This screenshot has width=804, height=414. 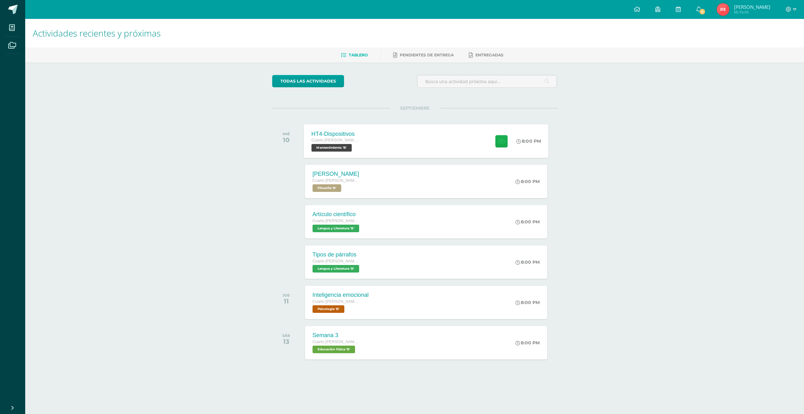 I want to click on span: Filosofía 'B', so click(x=327, y=188).